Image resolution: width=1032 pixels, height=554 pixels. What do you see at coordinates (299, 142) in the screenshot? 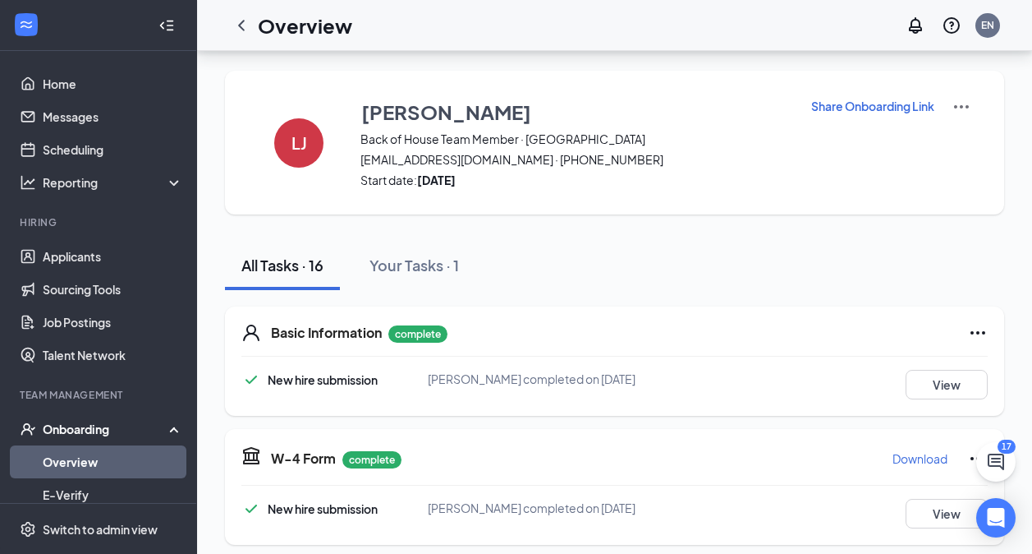
I see `button: LJ` at bounding box center [299, 142].